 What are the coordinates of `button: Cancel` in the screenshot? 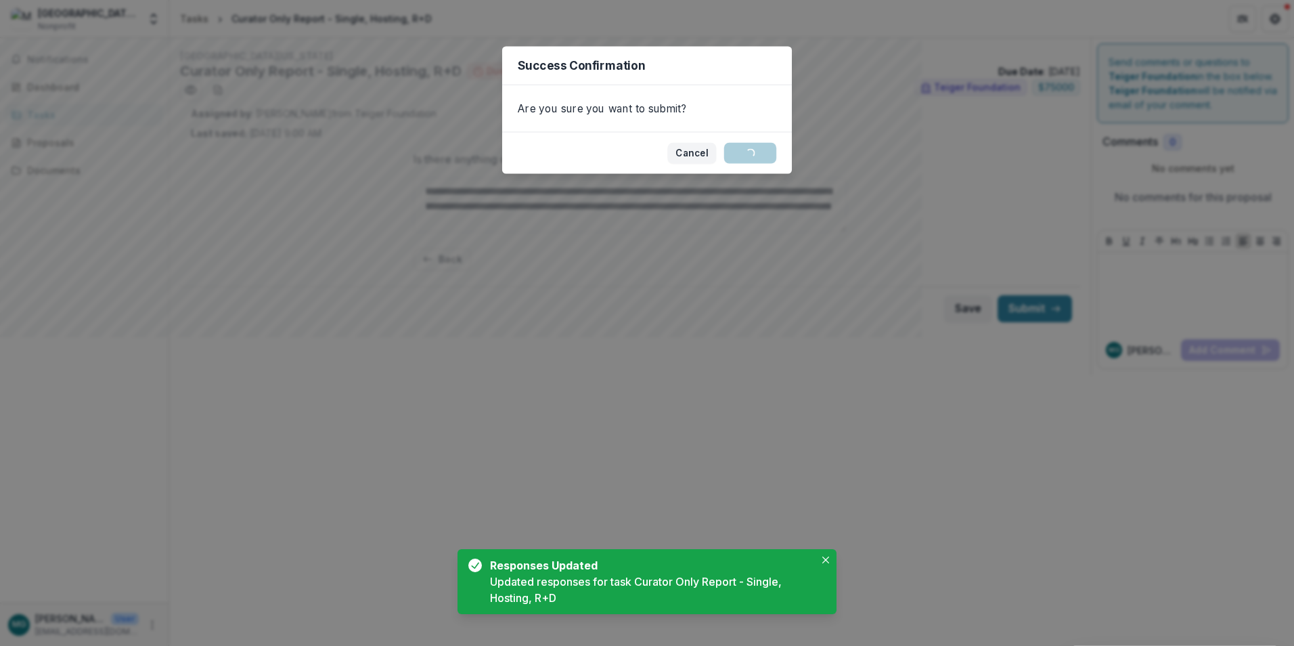 It's located at (692, 153).